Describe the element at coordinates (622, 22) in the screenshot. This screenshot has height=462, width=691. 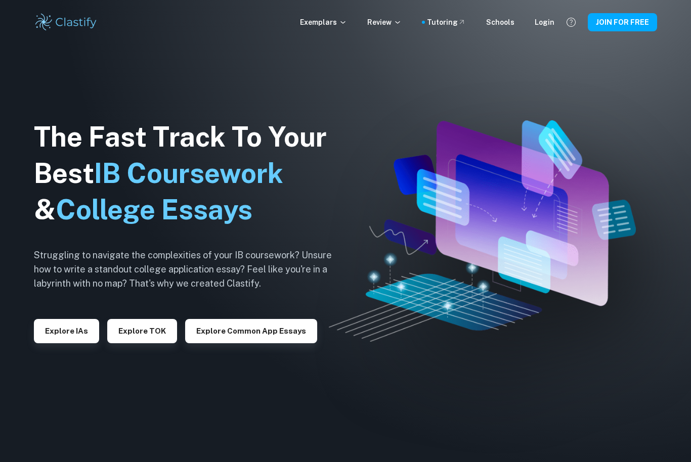
I see `a: JOIN FOR FREE` at that location.